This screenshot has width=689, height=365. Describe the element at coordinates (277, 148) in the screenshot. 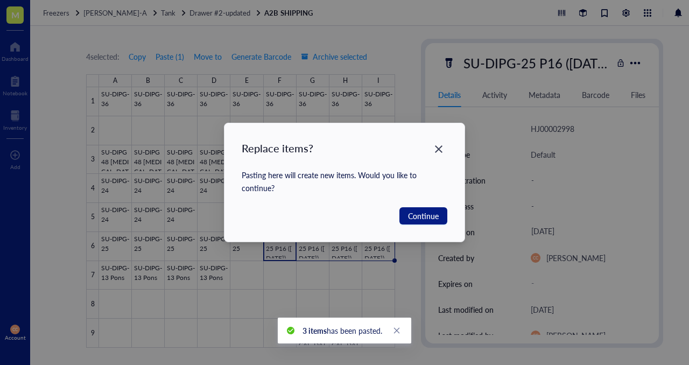

I see `div: Replace items?` at that location.